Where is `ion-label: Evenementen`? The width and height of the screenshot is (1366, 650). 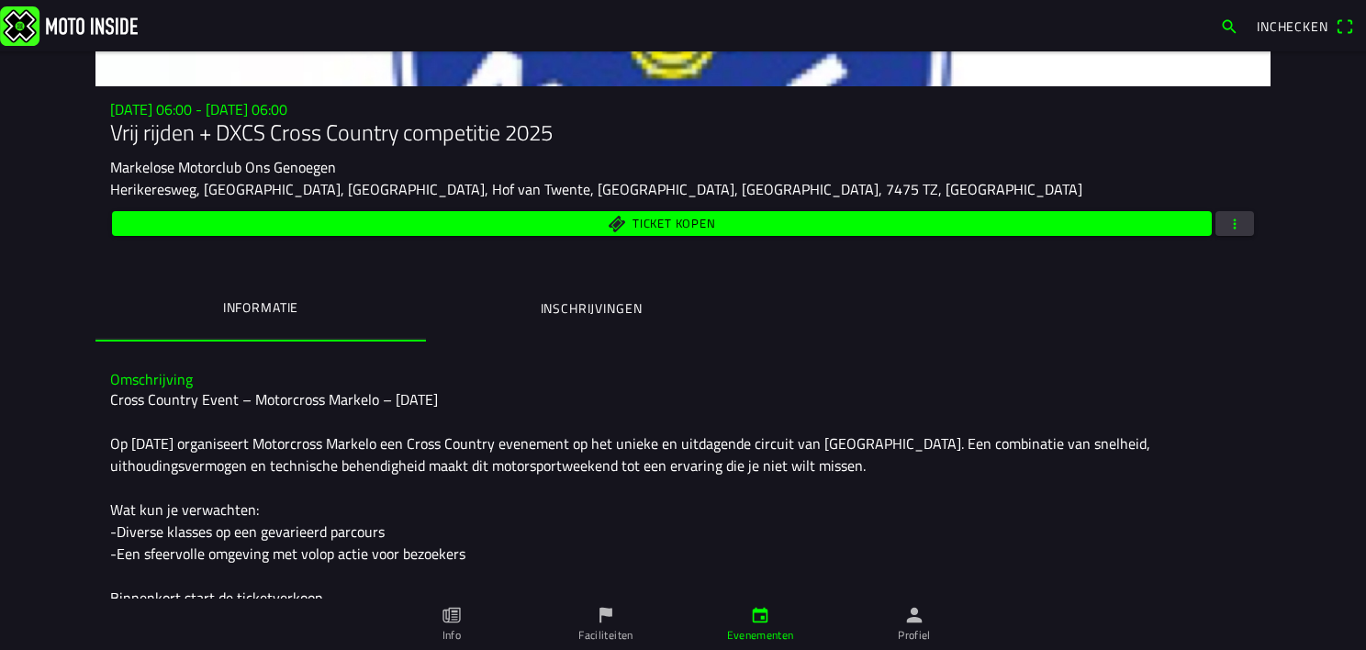
ion-label: Evenementen is located at coordinates (760, 635).